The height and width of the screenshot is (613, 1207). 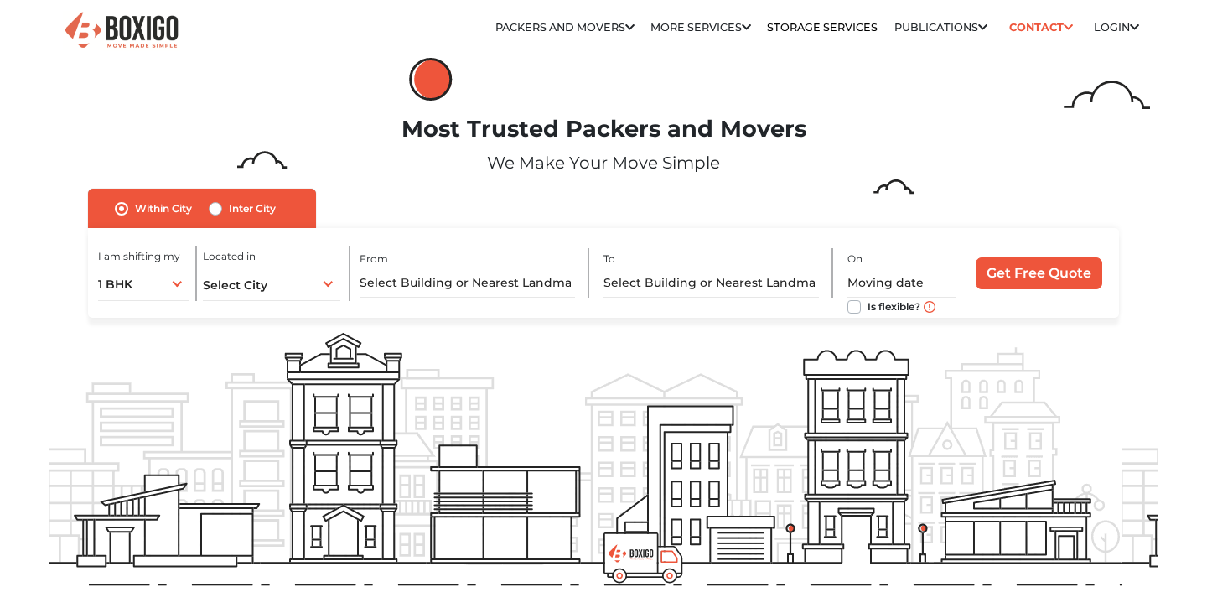 I want to click on a: Publications, so click(x=941, y=27).